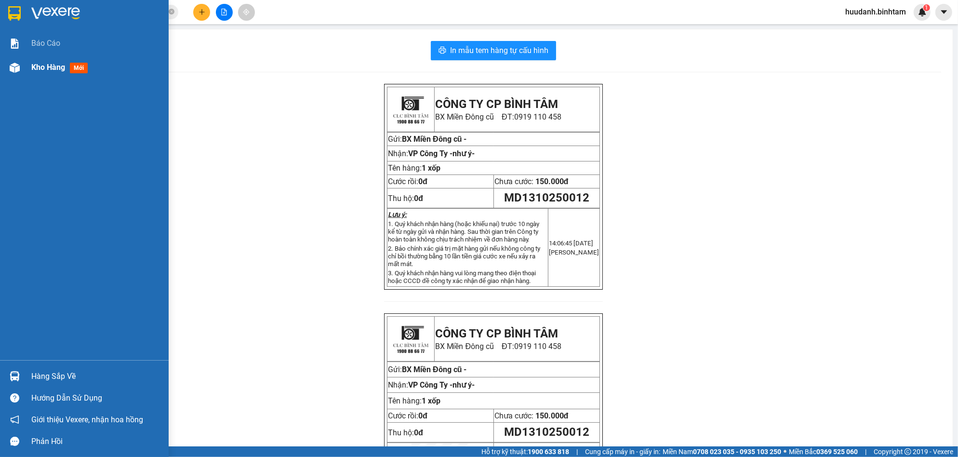  What do you see at coordinates (224, 12) in the screenshot?
I see `span: file-add` at bounding box center [224, 12].